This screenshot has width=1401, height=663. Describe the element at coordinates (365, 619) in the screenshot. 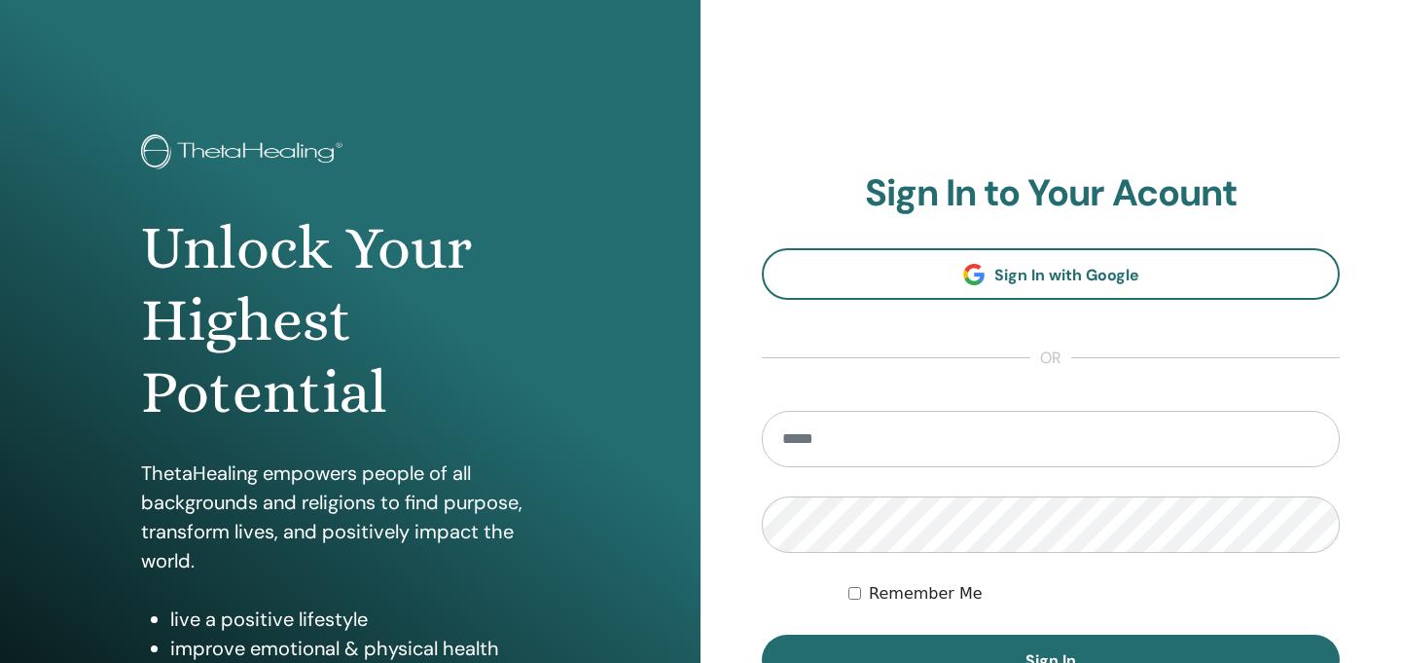

I see `li: live a positive lifestyle` at that location.